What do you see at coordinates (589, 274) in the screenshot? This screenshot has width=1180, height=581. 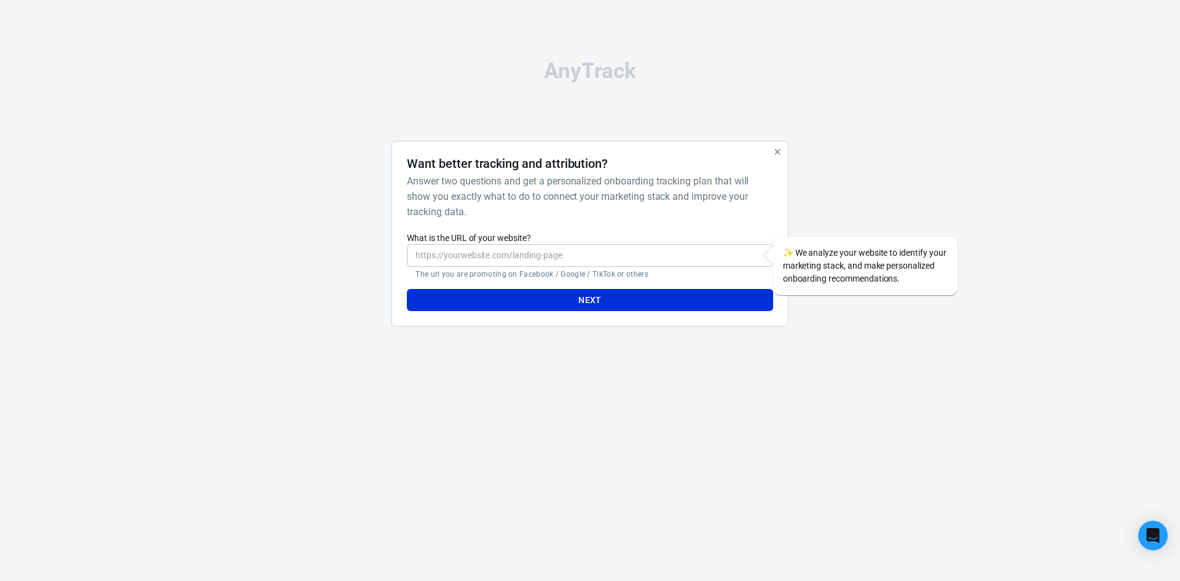 I see `p: The url you are promoting on Facebook / Google / TikTok or others` at bounding box center [589, 274].